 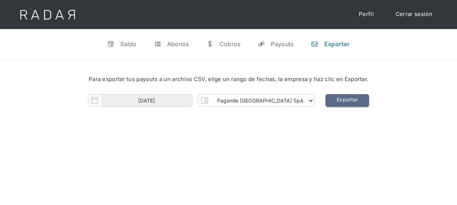 What do you see at coordinates (201, 100) in the screenshot?
I see `form: Form` at bounding box center [201, 100].